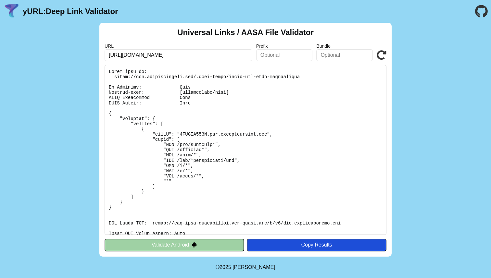 The height and width of the screenshot is (278, 491). What do you see at coordinates (70, 11) in the screenshot?
I see `a: yURL:Deep Link Validator` at bounding box center [70, 11].